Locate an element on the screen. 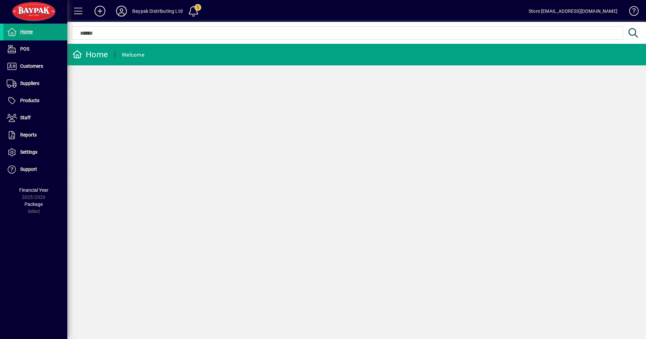 The height and width of the screenshot is (339, 646). a: Reports is located at coordinates (35, 135).